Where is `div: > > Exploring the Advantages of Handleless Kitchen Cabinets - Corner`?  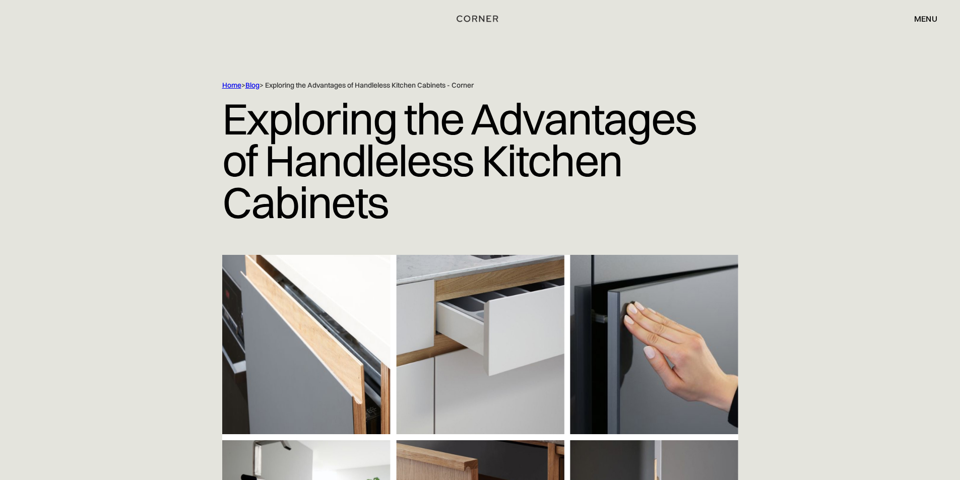 div: > > Exploring the Advantages of Handleless Kitchen Cabinets - Corner is located at coordinates (459, 85).